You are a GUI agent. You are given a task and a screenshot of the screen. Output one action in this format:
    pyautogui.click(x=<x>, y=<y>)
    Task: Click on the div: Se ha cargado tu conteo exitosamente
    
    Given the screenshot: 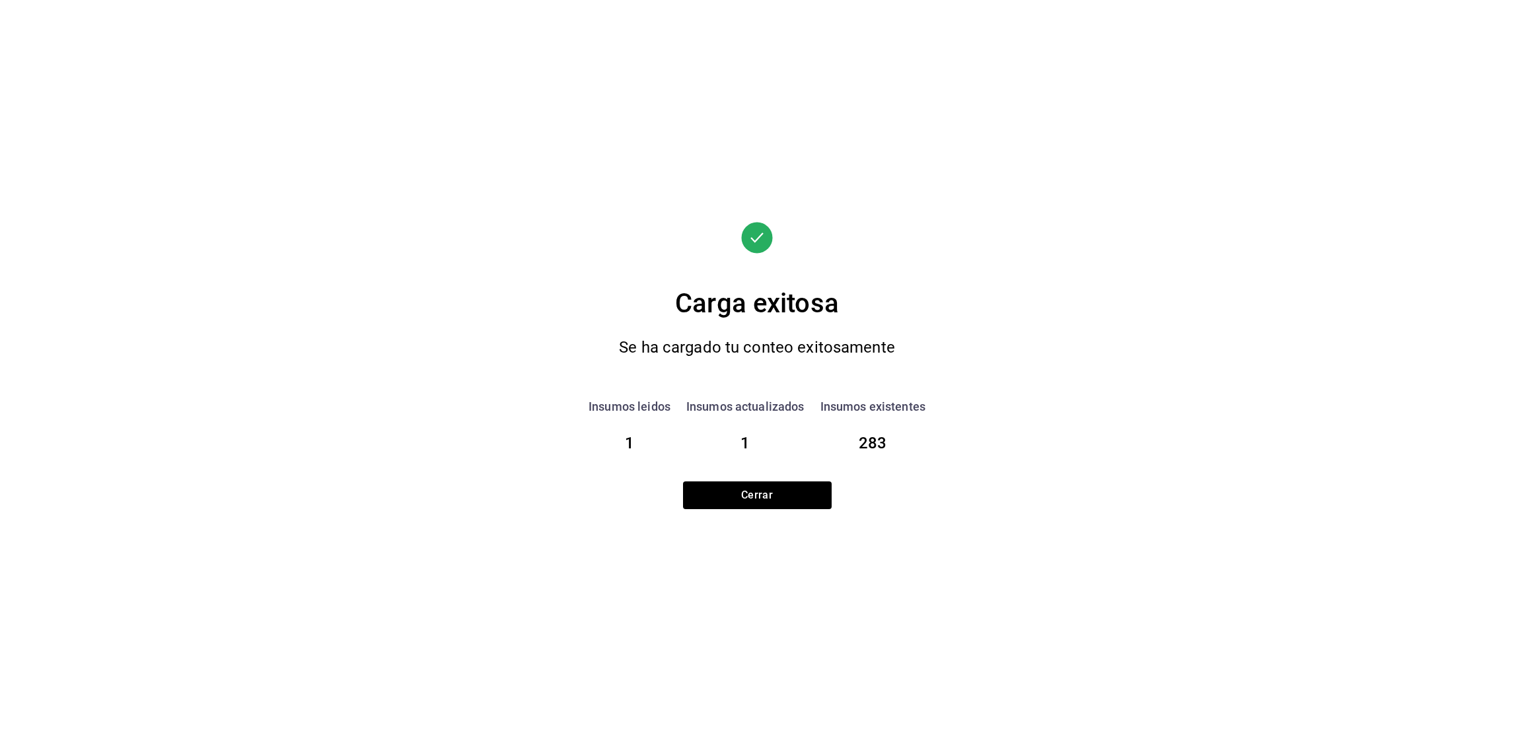 What is the action you would take?
    pyautogui.click(x=757, y=347)
    